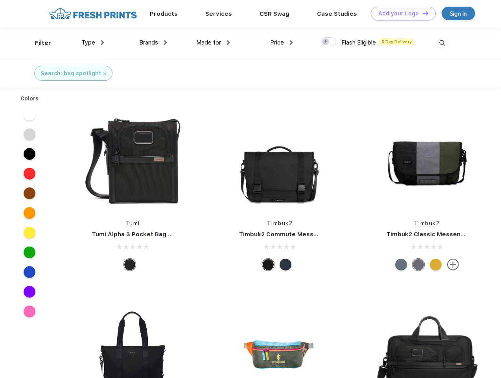 Image resolution: width=501 pixels, height=378 pixels. What do you see at coordinates (138, 234) in the screenshot?
I see `a: Tumi Alpha 3 Pocket Bag Small` at bounding box center [138, 234].